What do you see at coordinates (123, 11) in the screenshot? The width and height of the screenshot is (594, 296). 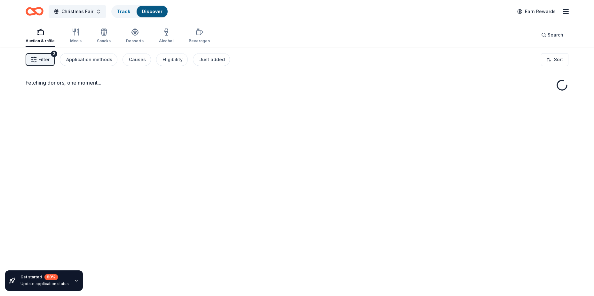 I see `a: Track` at bounding box center [123, 11].